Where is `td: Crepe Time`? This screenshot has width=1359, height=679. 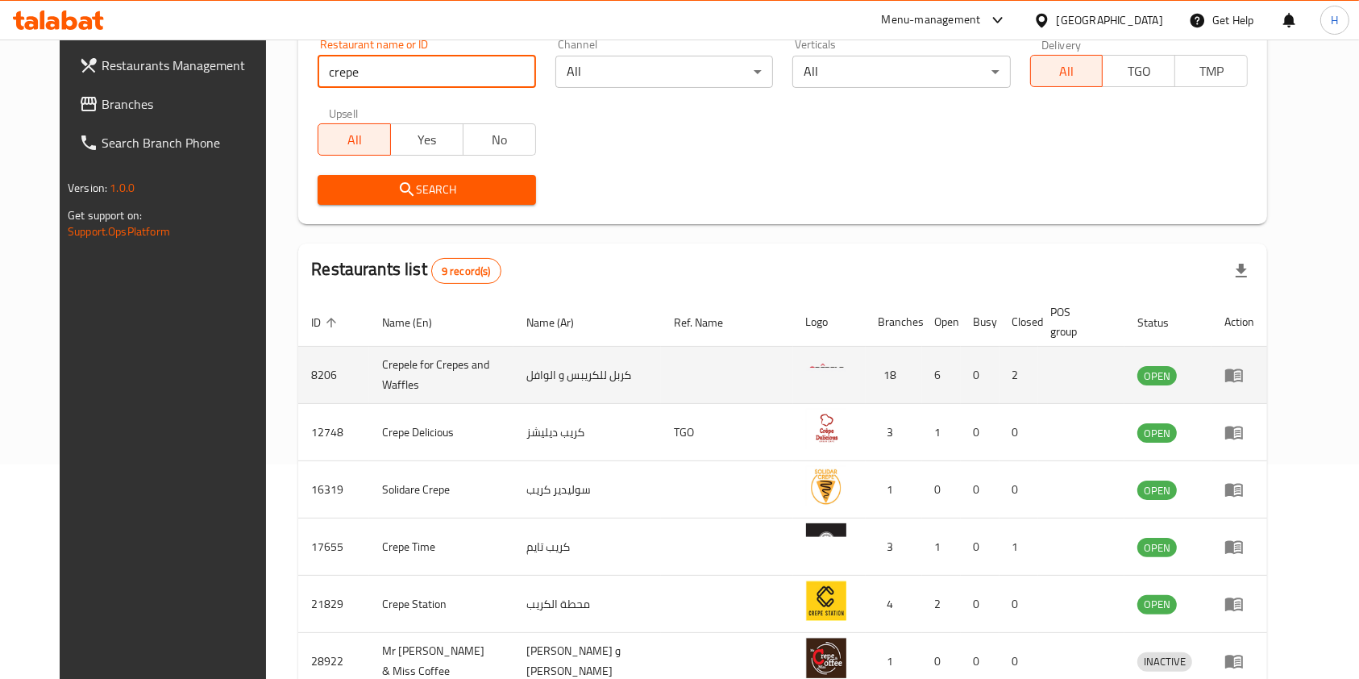
td: Crepe Time is located at coordinates (441, 546).